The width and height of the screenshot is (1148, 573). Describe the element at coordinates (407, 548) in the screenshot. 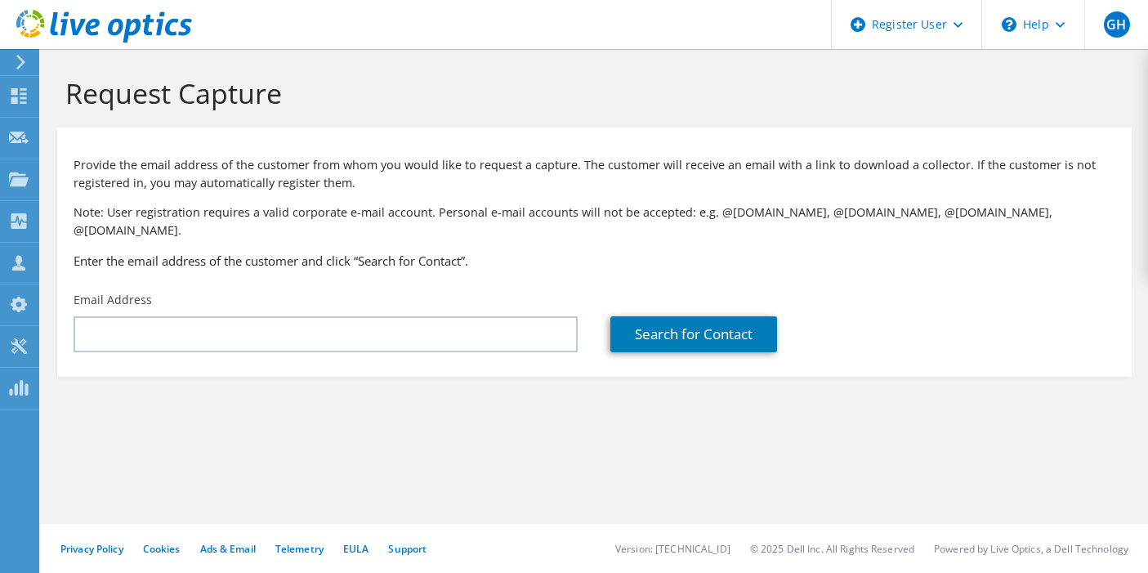

I see `a: Support` at that location.